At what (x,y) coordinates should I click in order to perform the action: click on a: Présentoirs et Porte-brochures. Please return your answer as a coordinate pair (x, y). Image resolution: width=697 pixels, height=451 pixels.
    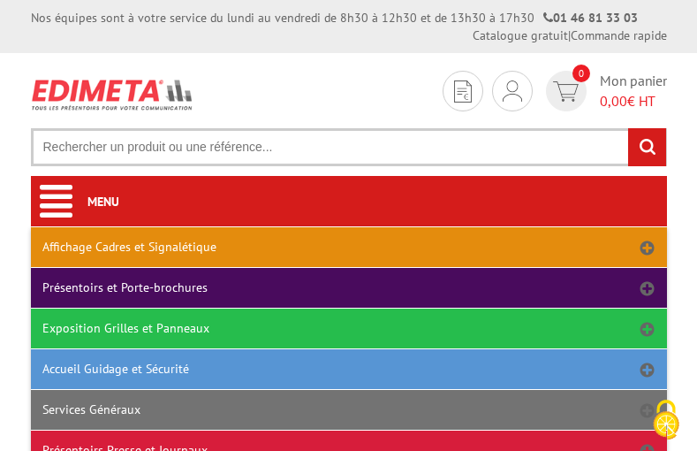
    Looking at the image, I should click on (349, 287).